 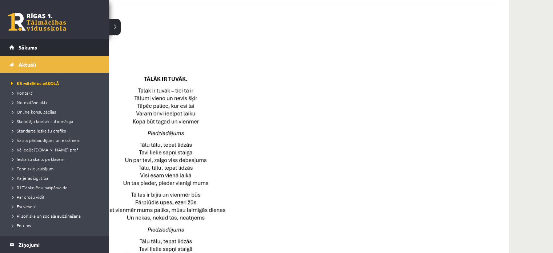 What do you see at coordinates (55, 245) in the screenshot?
I see `a: Ziņojumi` at bounding box center [55, 245].